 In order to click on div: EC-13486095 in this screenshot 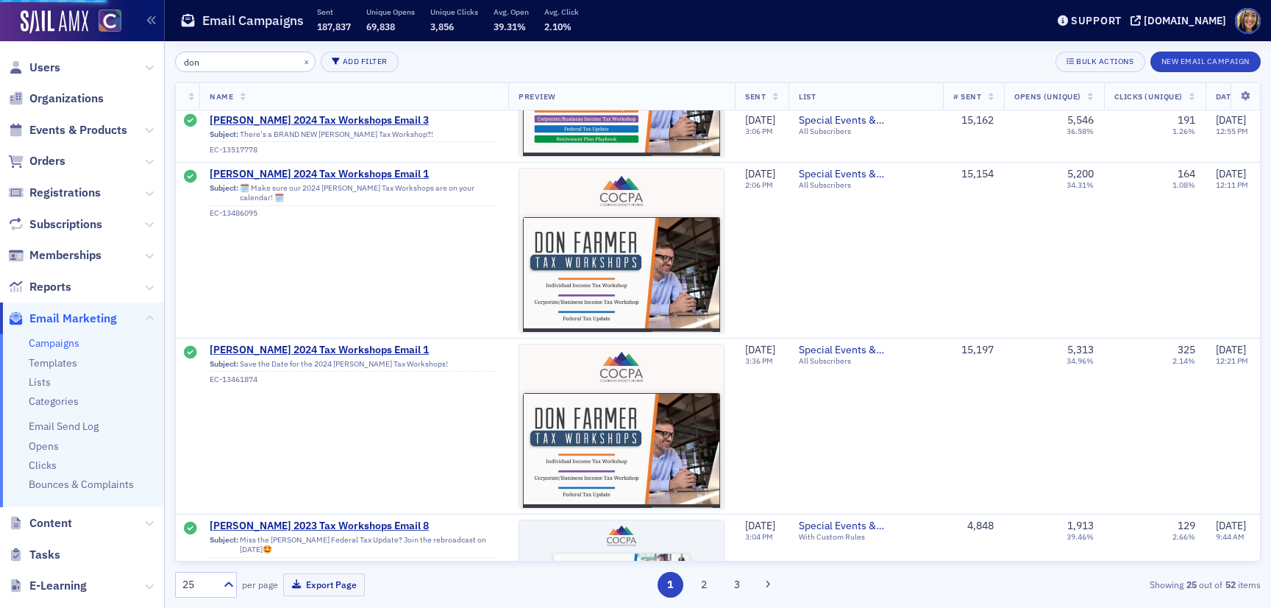, I will do `click(354, 213)`.